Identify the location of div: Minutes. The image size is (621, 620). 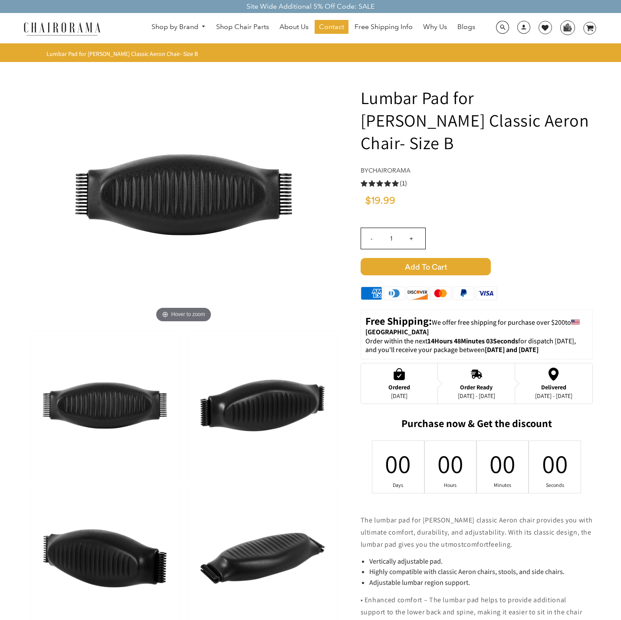
(502, 485).